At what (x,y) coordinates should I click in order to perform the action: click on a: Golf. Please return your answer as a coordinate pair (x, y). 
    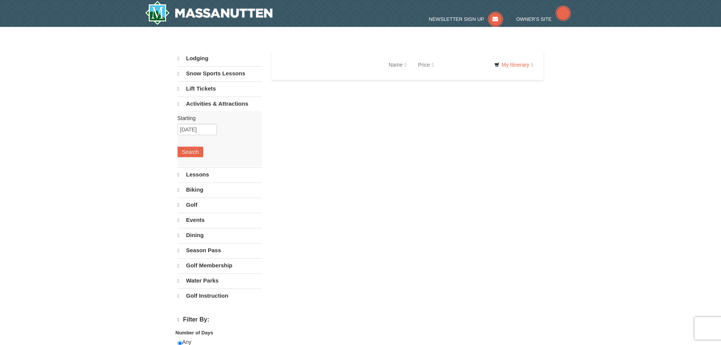
    Looking at the image, I should click on (220, 205).